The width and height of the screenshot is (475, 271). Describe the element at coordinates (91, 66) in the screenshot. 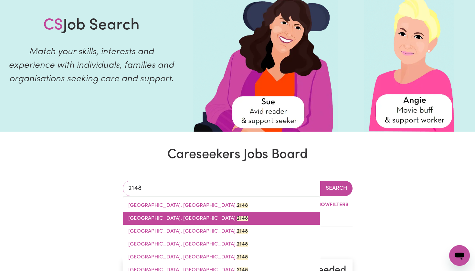

I see `p: Match your skills, interests and experience with individuals, families and organisations seeking ...` at that location.